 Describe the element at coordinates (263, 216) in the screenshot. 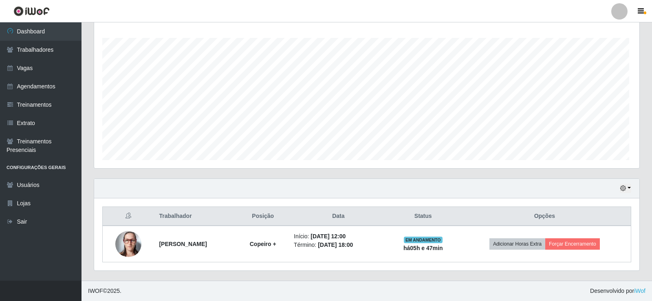

I see `th: Posição` at that location.